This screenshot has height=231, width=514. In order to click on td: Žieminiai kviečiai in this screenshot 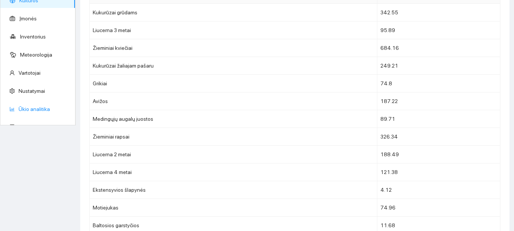, I will do `click(233, 48)`.